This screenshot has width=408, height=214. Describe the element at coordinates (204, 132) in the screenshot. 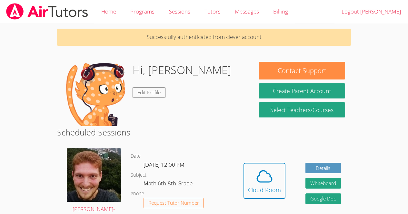

I see `h2: Scheduled Sessions` at that location.